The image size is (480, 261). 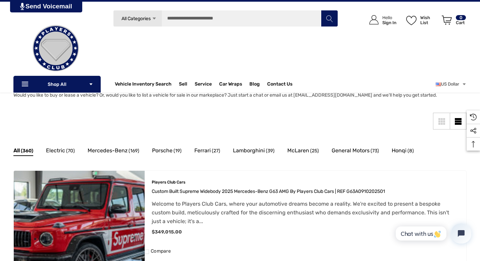 I want to click on span: (27), so click(x=216, y=151).